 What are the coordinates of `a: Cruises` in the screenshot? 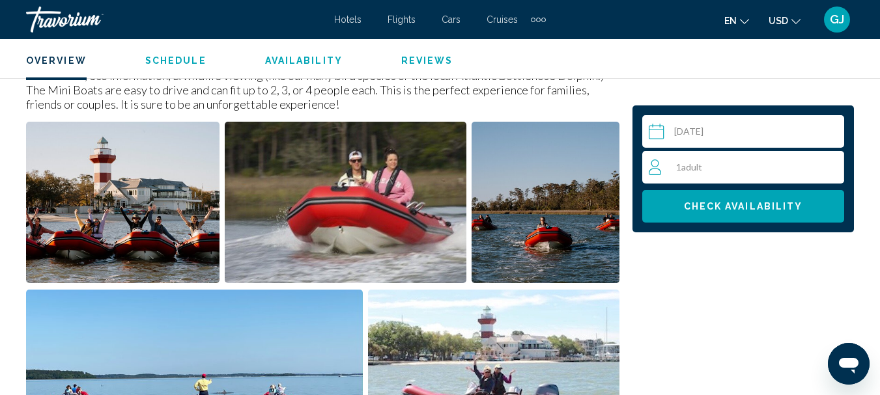 It's located at (502, 20).